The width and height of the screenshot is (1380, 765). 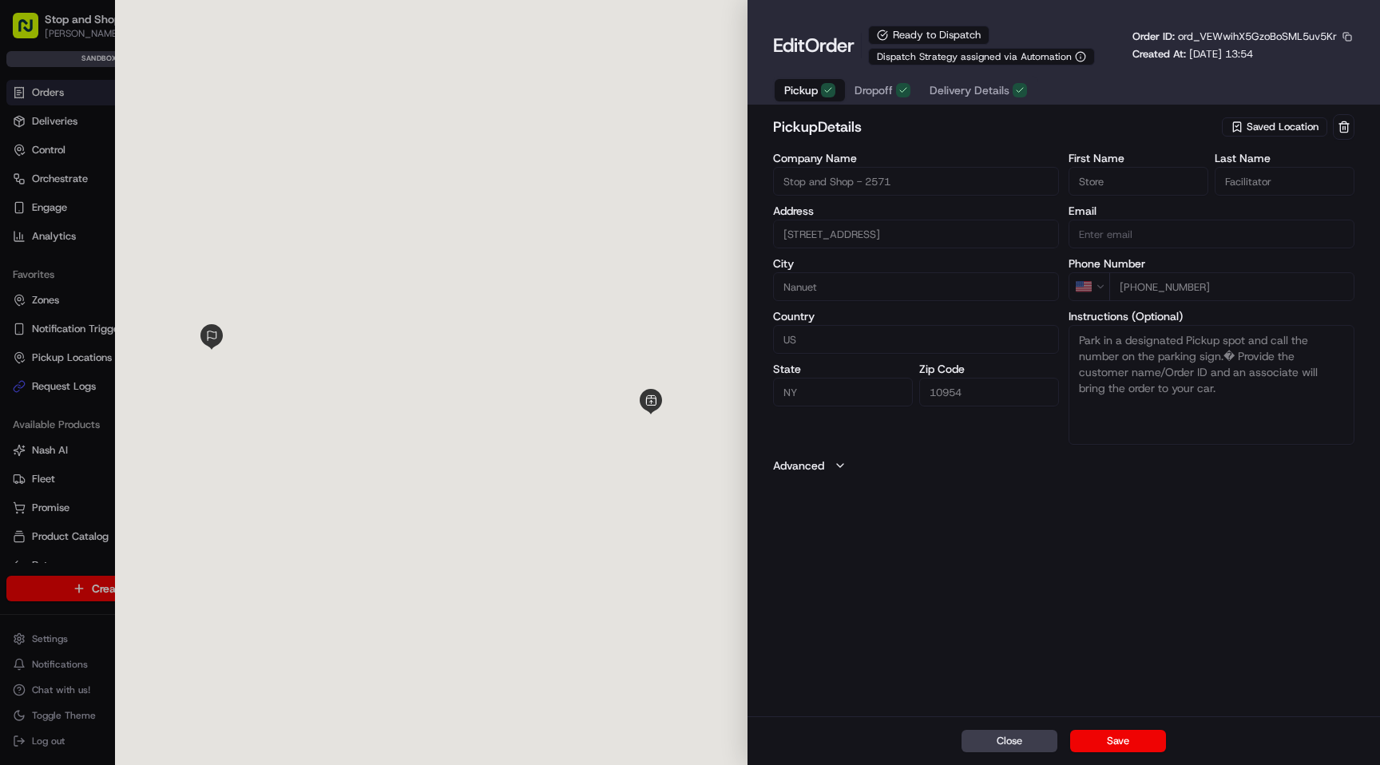 What do you see at coordinates (873, 90) in the screenshot?
I see `span: Dropoff` at bounding box center [873, 90].